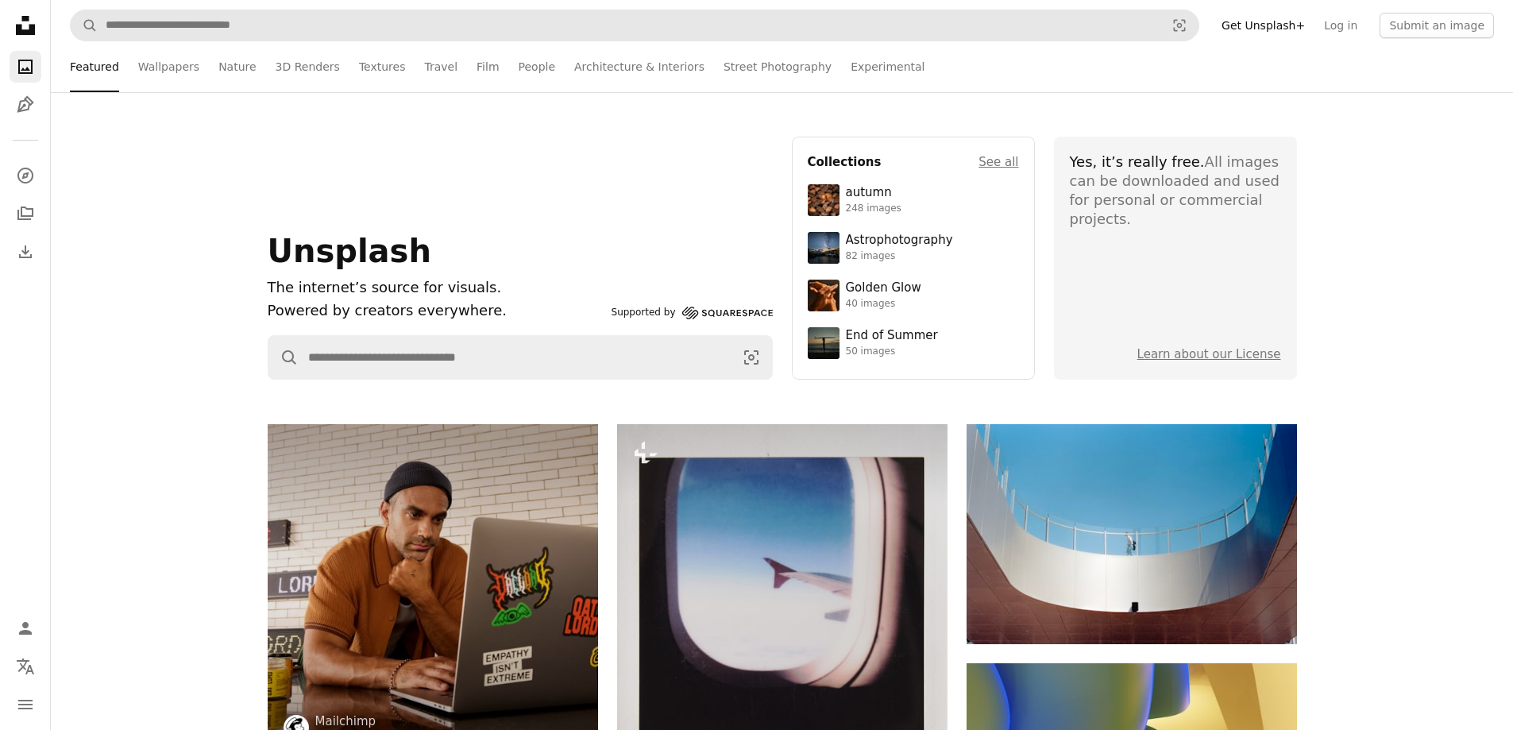 The image size is (1513, 730). What do you see at coordinates (778, 67) in the screenshot?
I see `a: Street Photography` at bounding box center [778, 67].